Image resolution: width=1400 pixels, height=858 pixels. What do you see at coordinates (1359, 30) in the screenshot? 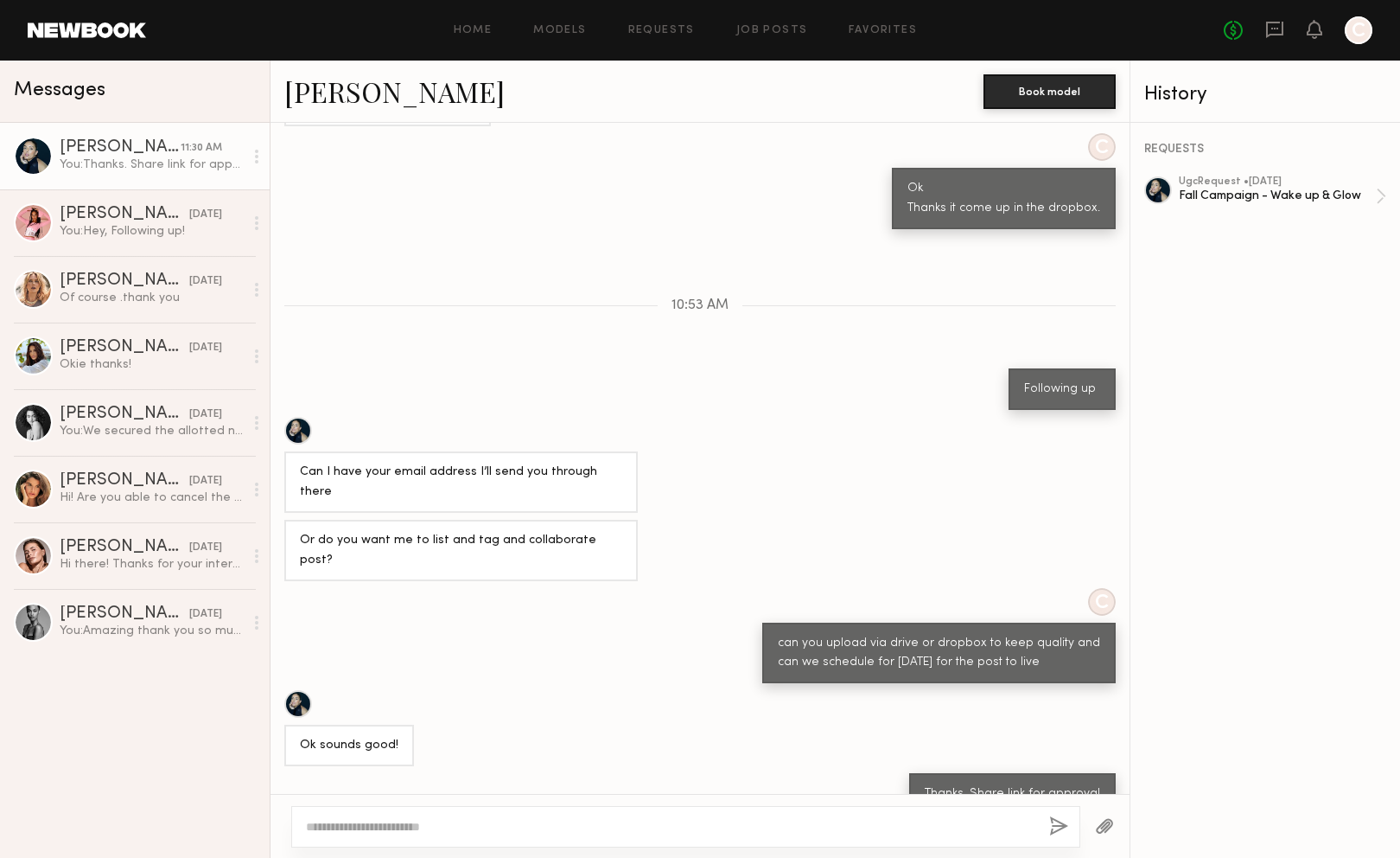
I see `a: C` at bounding box center [1359, 30].